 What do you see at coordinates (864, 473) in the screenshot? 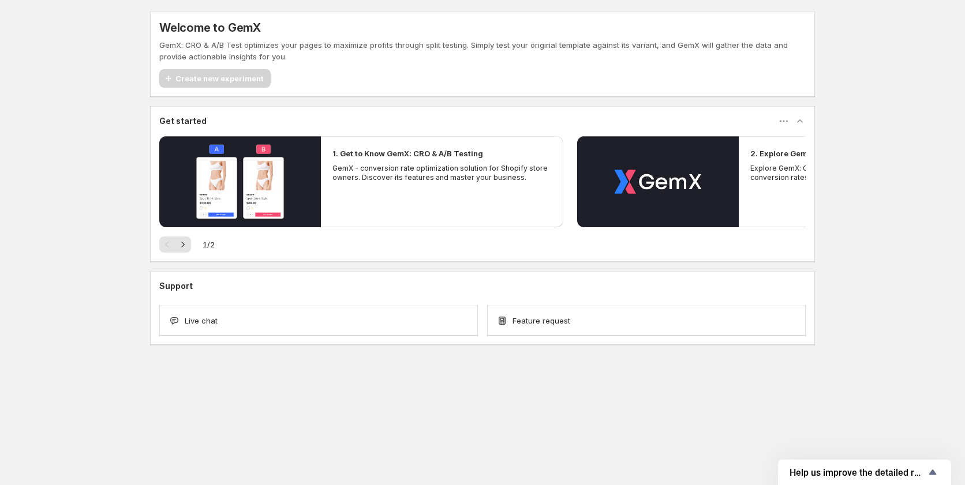
I see `button: Show survey - Help us improve the detailed report for A/B campaigns` at bounding box center [864, 473].